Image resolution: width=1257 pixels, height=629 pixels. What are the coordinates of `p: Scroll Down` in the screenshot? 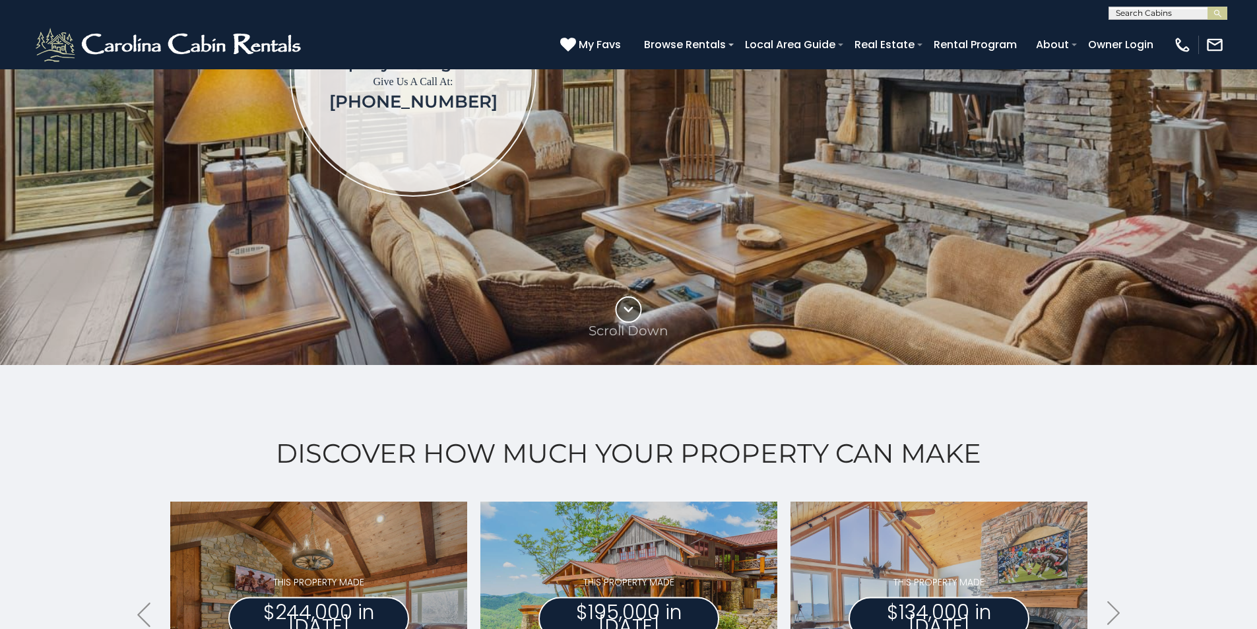 It's located at (628, 331).